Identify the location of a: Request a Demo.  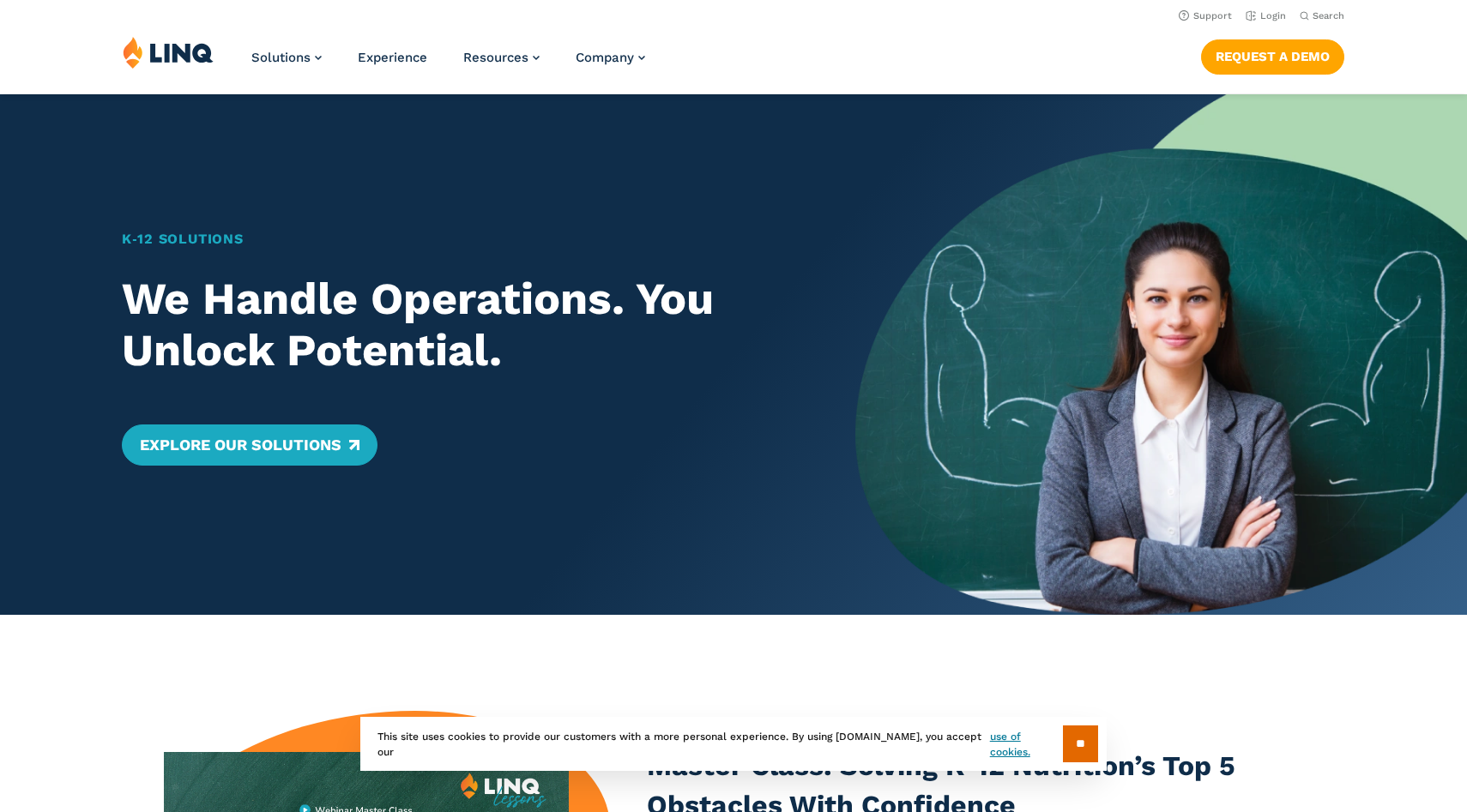
(1272, 57).